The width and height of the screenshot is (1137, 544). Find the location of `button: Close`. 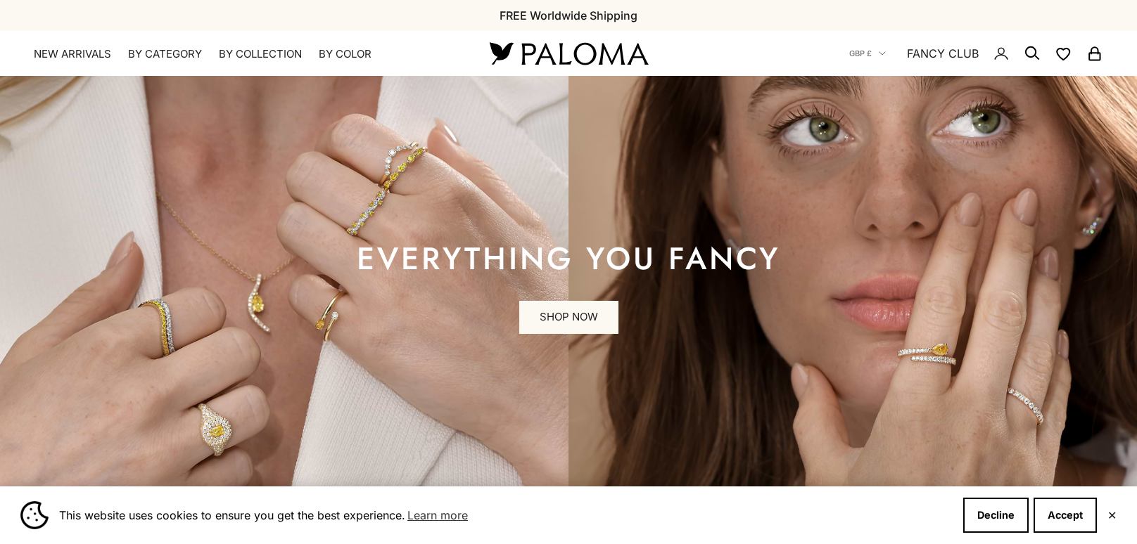

button: Close is located at coordinates (1111, 516).